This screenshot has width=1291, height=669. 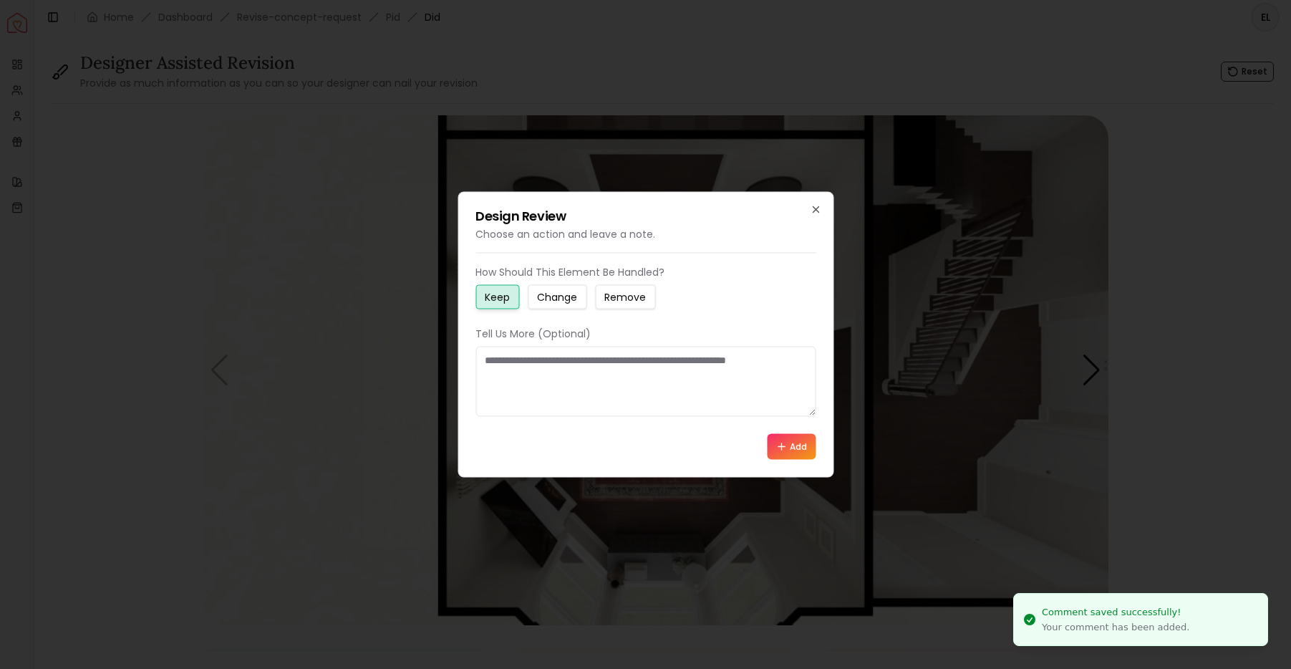 I want to click on p: Choose an action and leave a note., so click(x=645, y=234).